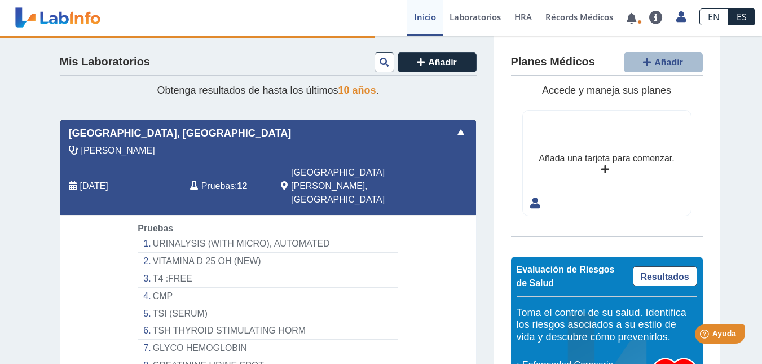  Describe the element at coordinates (63, 14) in the screenshot. I see `span: Ayuda` at that location.